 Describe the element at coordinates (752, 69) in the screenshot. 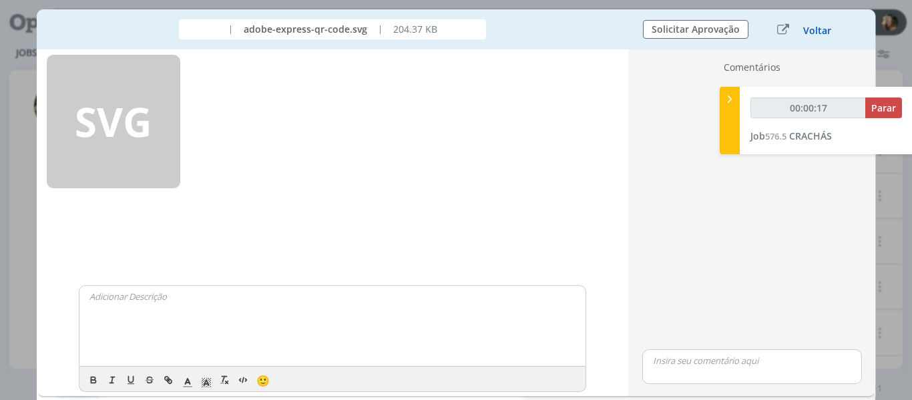

I see `div: Comentários` at that location.